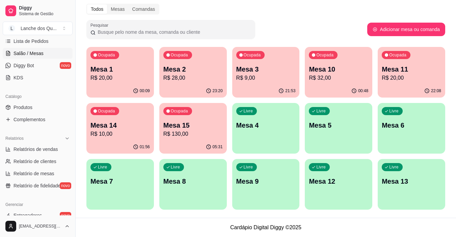 This screenshot has height=237, width=456. What do you see at coordinates (24, 66) in the screenshot?
I see `span: Diggy Bot` at bounding box center [24, 66].